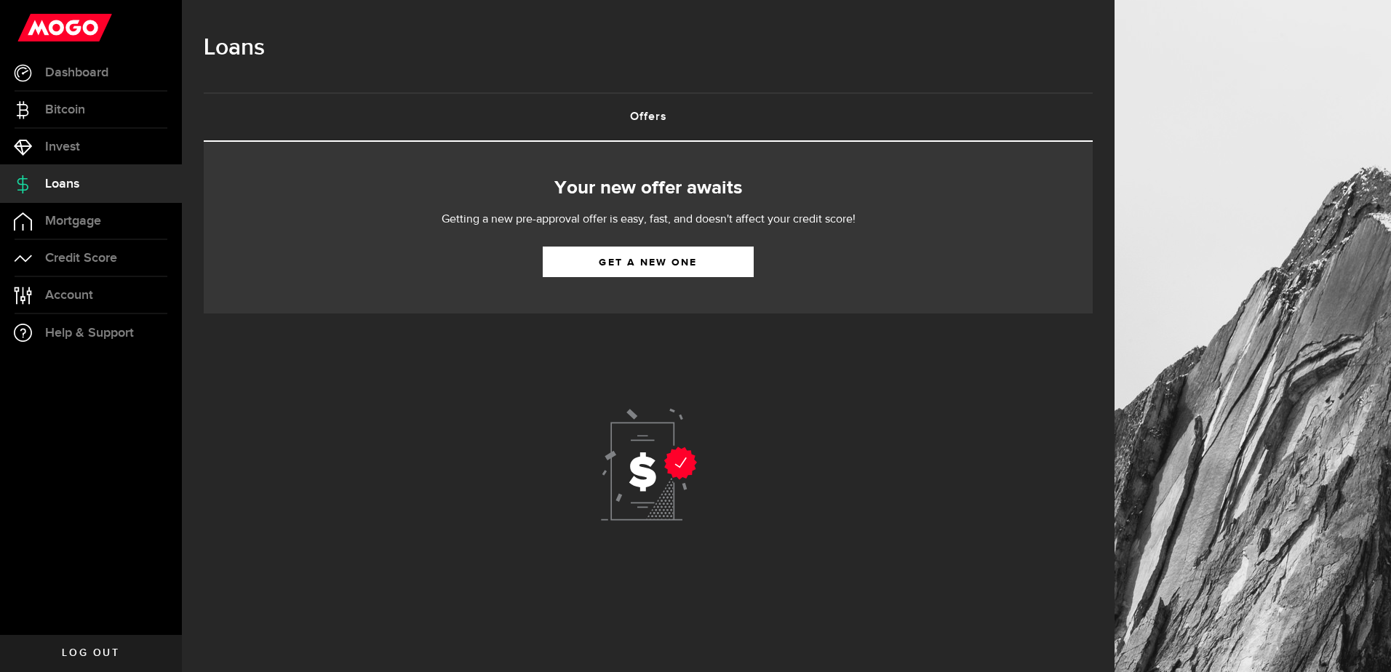 Image resolution: width=1391 pixels, height=672 pixels. What do you see at coordinates (90, 653) in the screenshot?
I see `span: Log out` at bounding box center [90, 653].